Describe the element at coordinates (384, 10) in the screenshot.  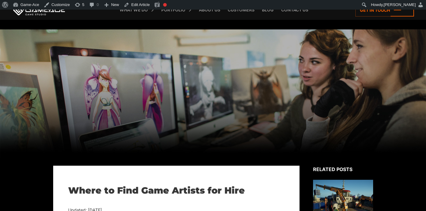
I see `a: Get in touch` at that location.